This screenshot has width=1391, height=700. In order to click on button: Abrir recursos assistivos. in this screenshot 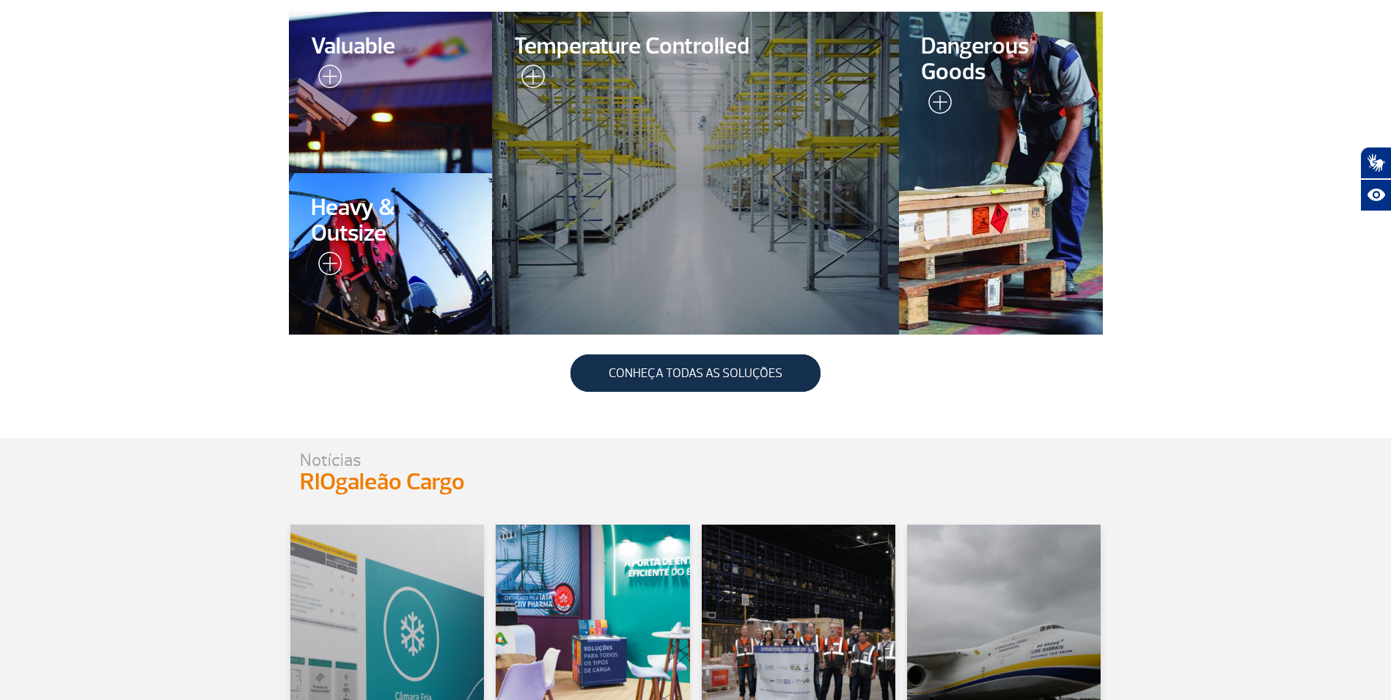, I will do `click(1376, 195)`.